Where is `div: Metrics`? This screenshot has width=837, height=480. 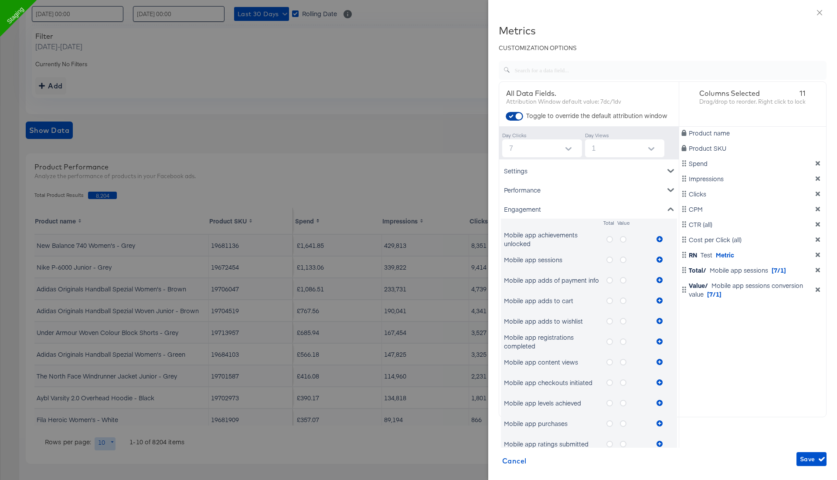
div: Metrics is located at coordinates (662, 31).